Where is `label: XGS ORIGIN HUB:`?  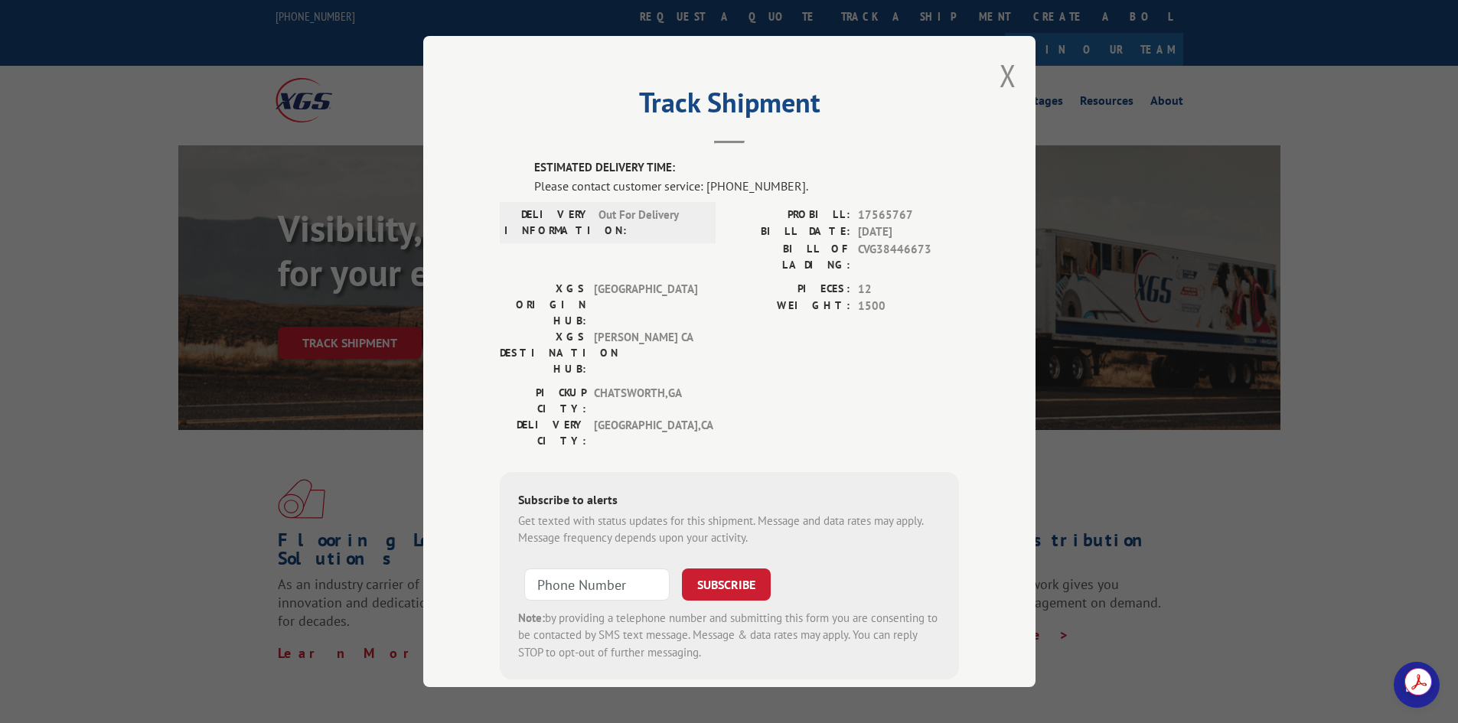 label: XGS ORIGIN HUB: is located at coordinates (543, 305).